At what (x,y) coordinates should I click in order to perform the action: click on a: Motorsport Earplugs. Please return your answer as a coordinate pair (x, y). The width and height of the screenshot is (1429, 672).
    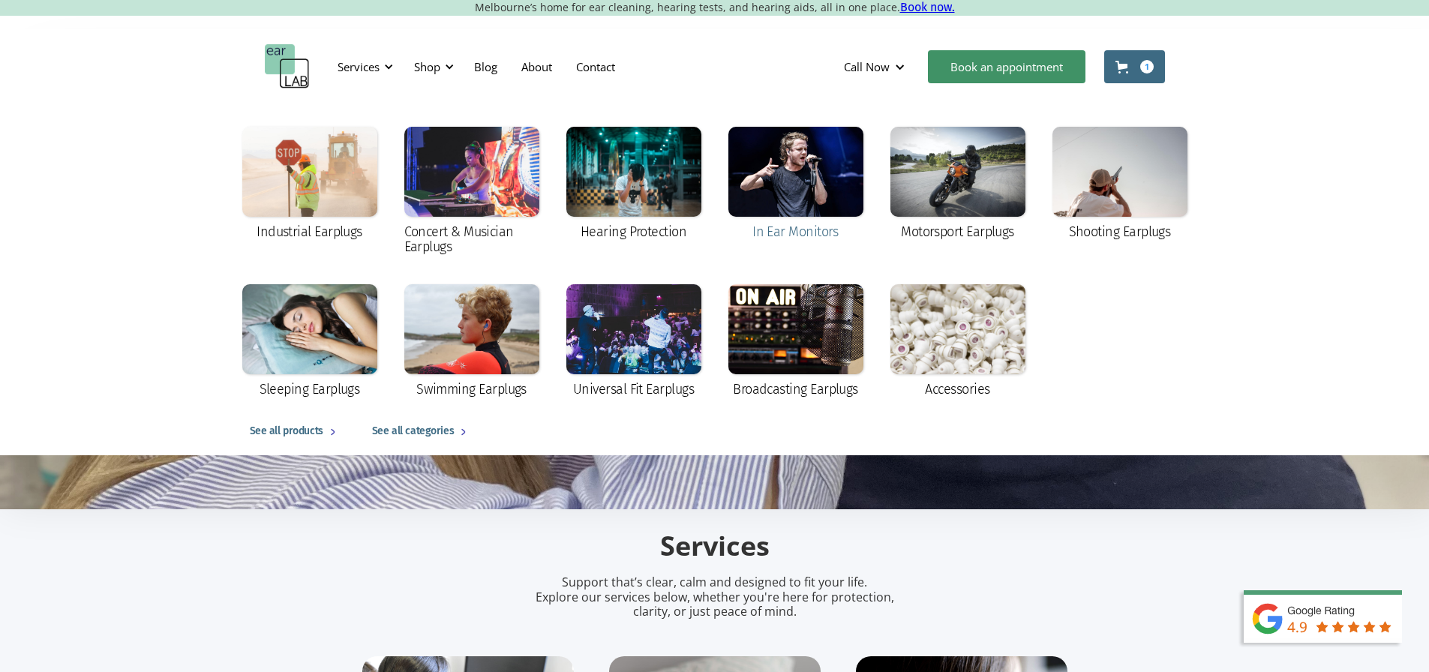
    Looking at the image, I should click on (958, 185).